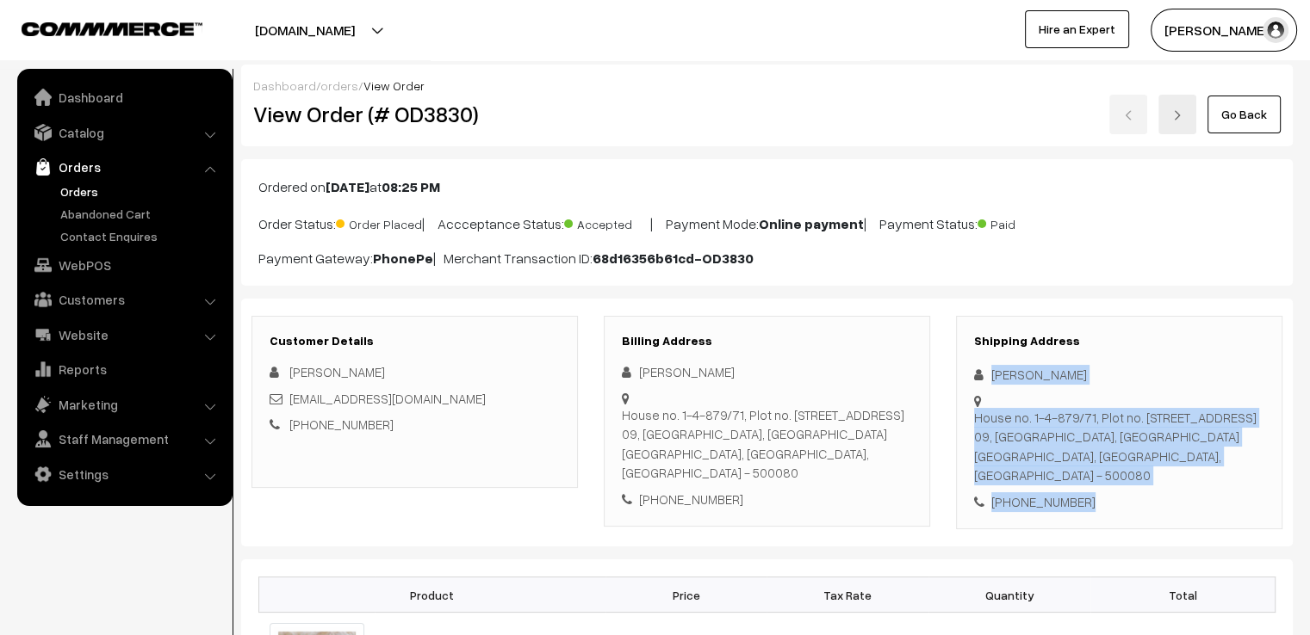  Describe the element at coordinates (141, 236) in the screenshot. I see `a: Contact Enquires` at that location.